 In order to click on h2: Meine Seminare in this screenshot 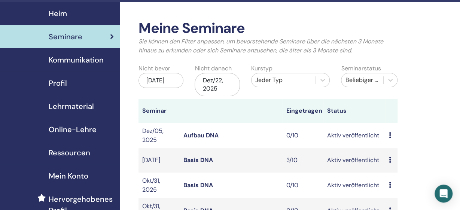, I will do `click(268, 28)`.